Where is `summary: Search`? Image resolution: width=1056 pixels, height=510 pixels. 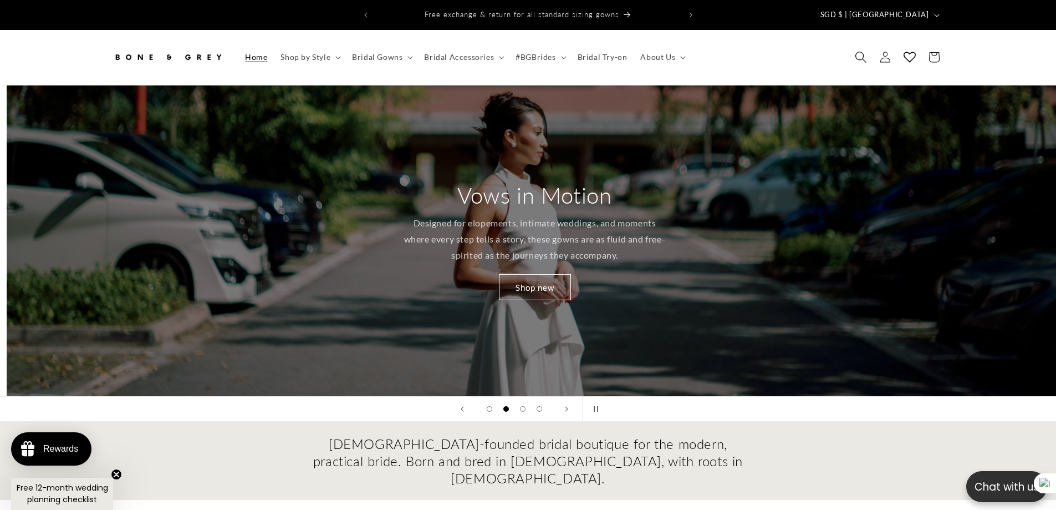 summary: Search is located at coordinates (861, 57).